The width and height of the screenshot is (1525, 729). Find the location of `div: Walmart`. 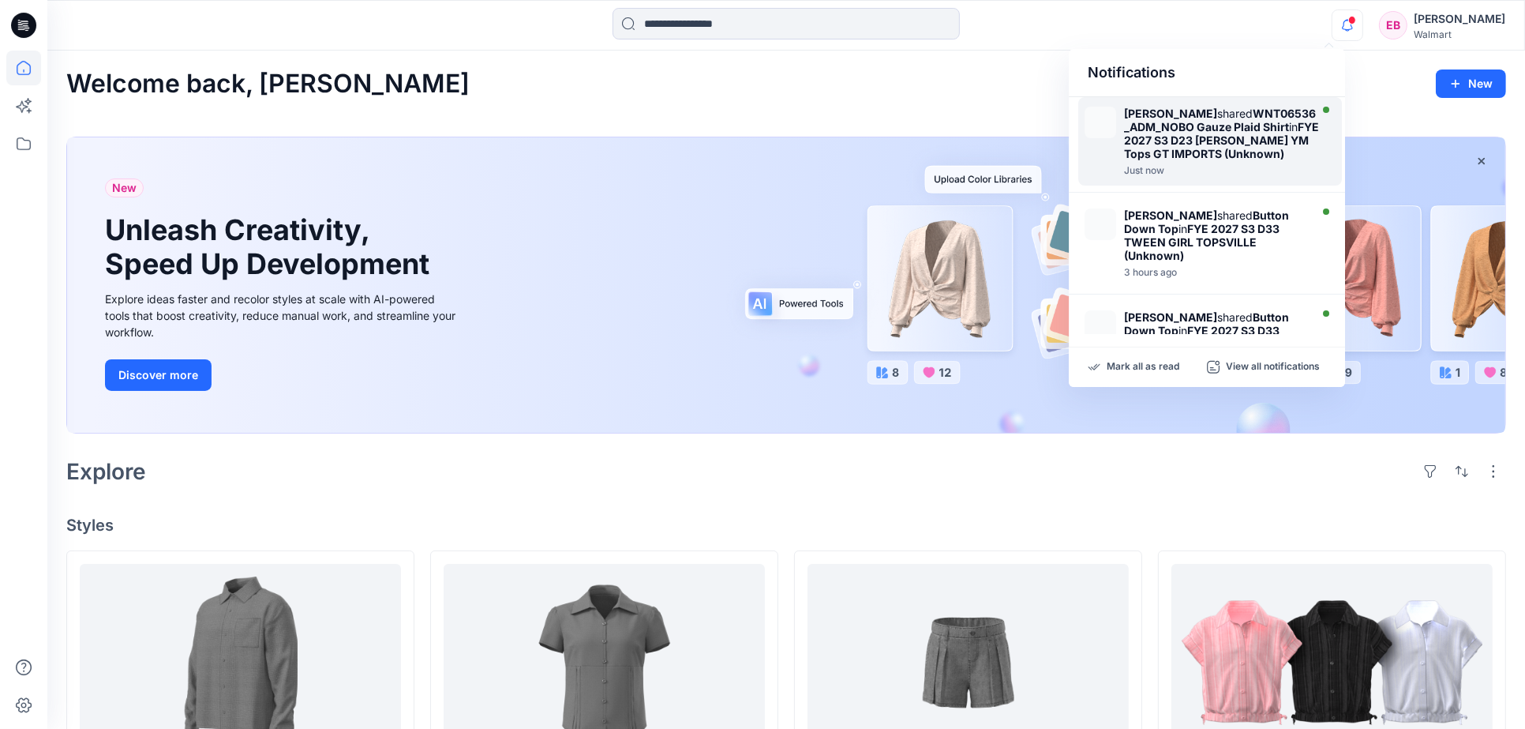

div: Walmart is located at coordinates (1460, 34).